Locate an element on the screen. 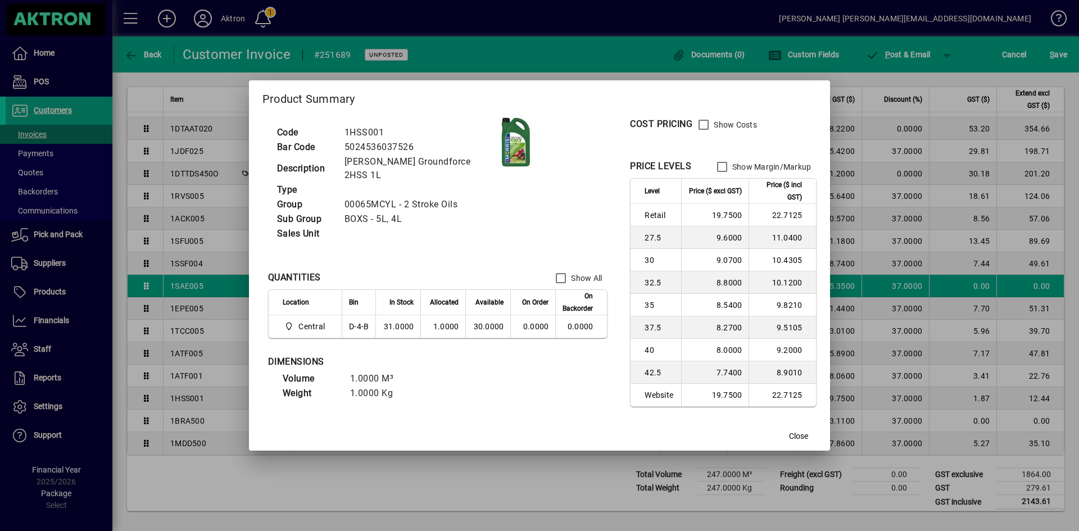  td: 1.0000 is located at coordinates (443, 327).